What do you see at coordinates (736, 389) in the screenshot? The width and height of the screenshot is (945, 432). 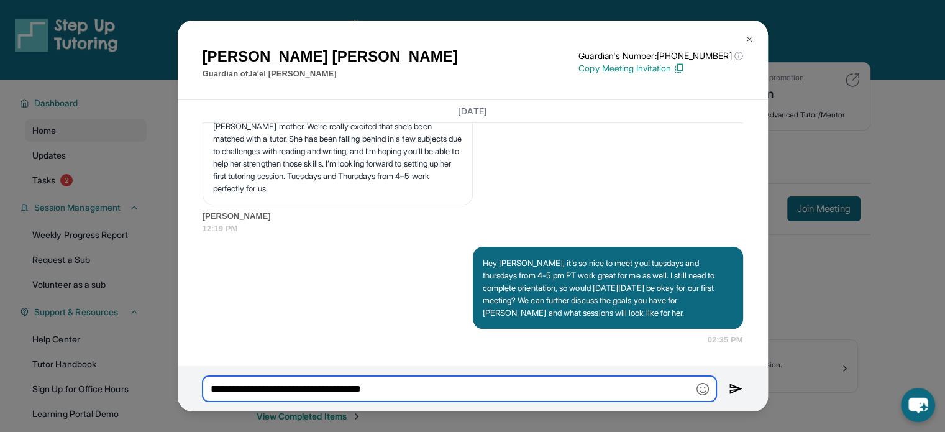 I see `img: Send icon` at bounding box center [736, 389].